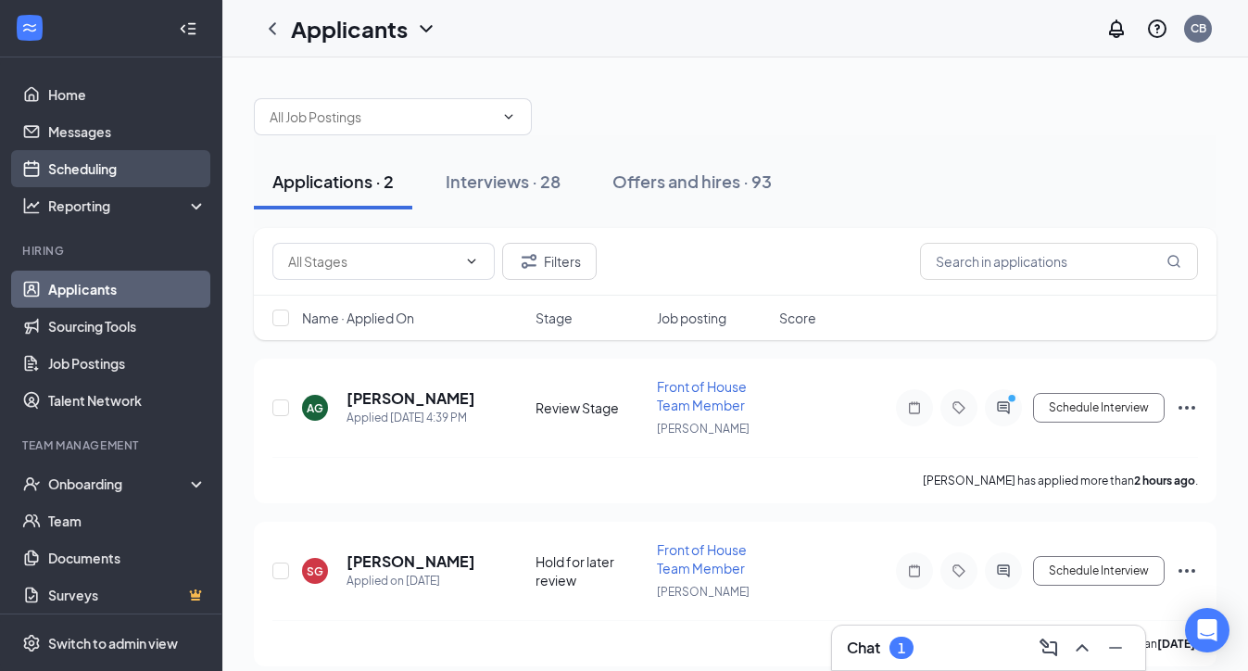 This screenshot has height=671, width=1248. I want to click on svg: Minimize, so click(1115, 647).